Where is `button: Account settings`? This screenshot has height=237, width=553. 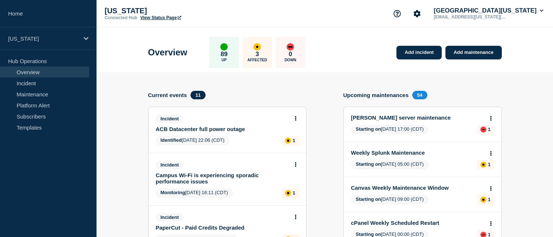 button: Account settings is located at coordinates (417, 14).